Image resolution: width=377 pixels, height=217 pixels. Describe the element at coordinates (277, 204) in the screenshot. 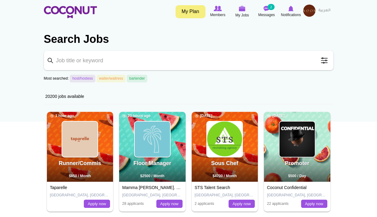

I see `span: 22 applicants` at that location.